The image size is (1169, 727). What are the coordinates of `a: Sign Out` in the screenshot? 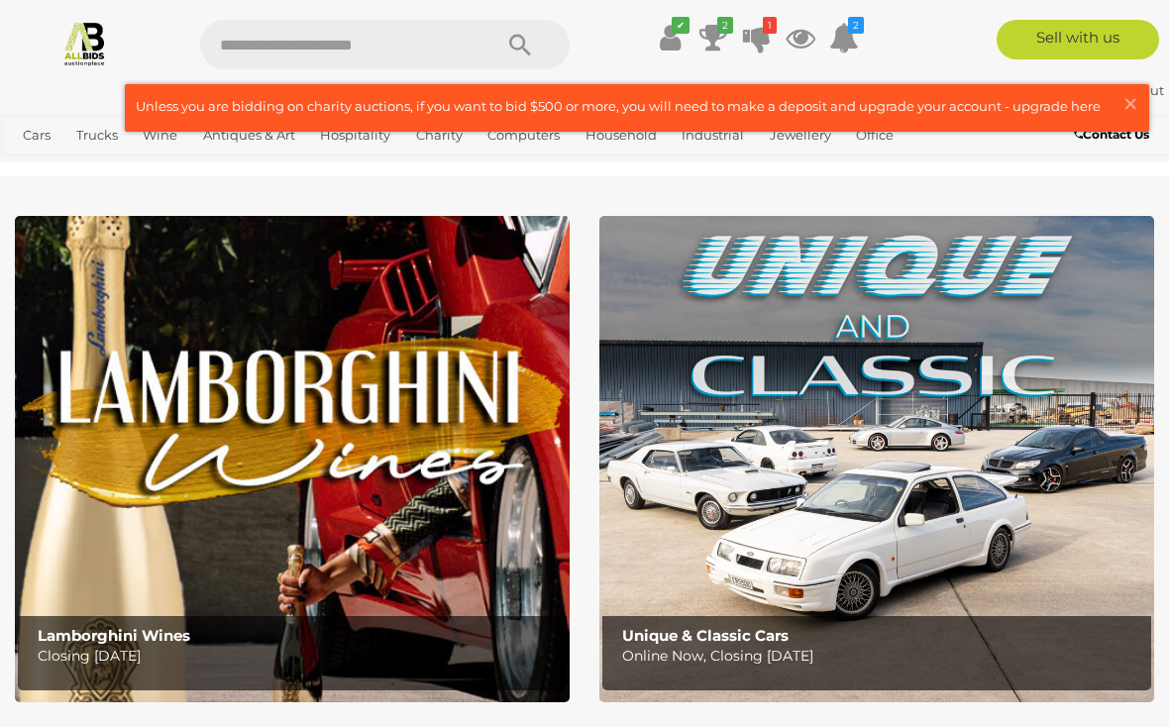 It's located at (1135, 90).